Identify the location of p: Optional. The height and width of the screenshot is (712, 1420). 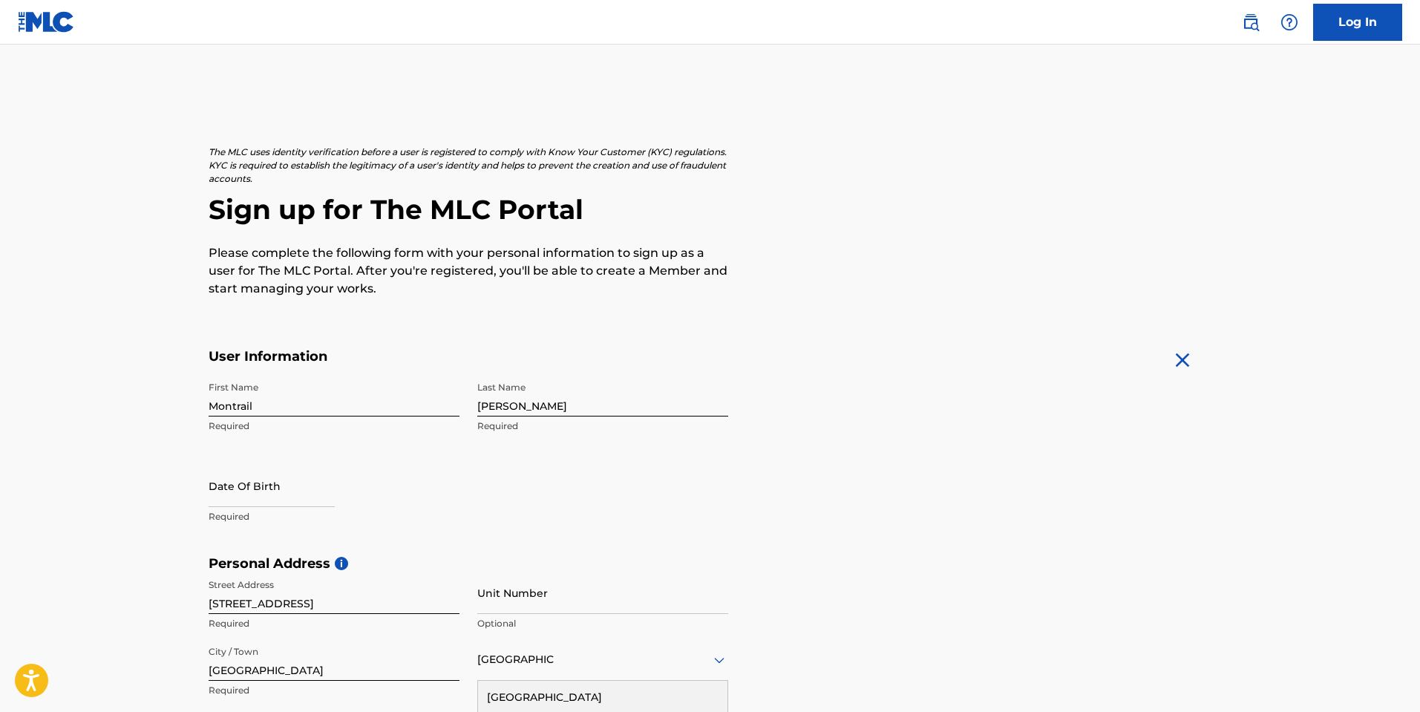
(603, 623).